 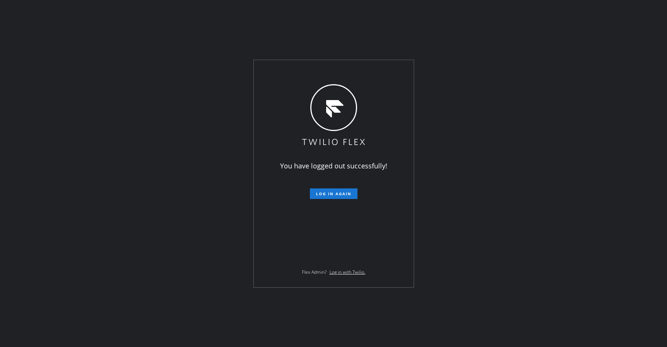 I want to click on span: Log in with Twilio., so click(x=347, y=272).